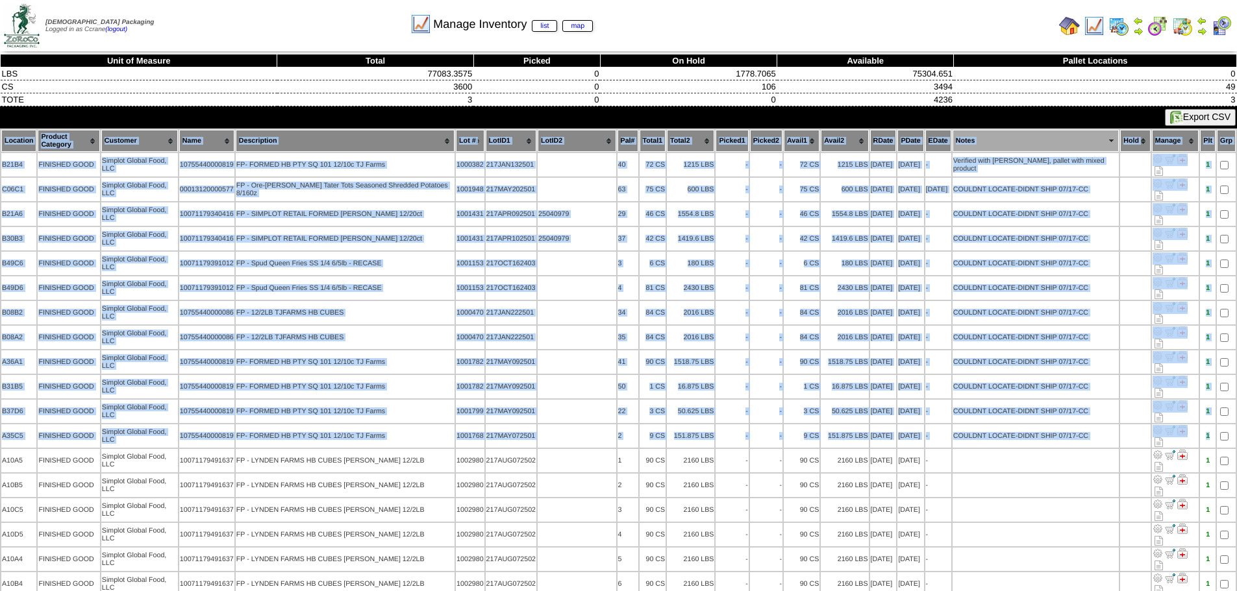 Image resolution: width=1237 pixels, height=591 pixels. Describe the element at coordinates (68, 141) in the screenshot. I see `th: Product Category` at that location.